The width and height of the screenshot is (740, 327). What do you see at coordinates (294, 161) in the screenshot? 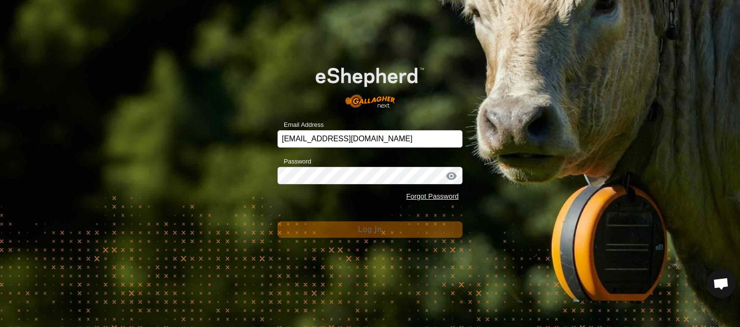
I see `label: Password` at bounding box center [294, 161].